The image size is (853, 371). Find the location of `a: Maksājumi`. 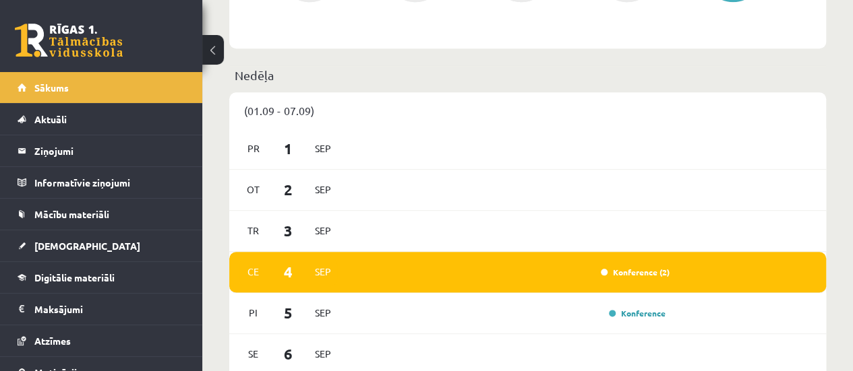

a: Maksājumi is located at coordinates (101, 309).